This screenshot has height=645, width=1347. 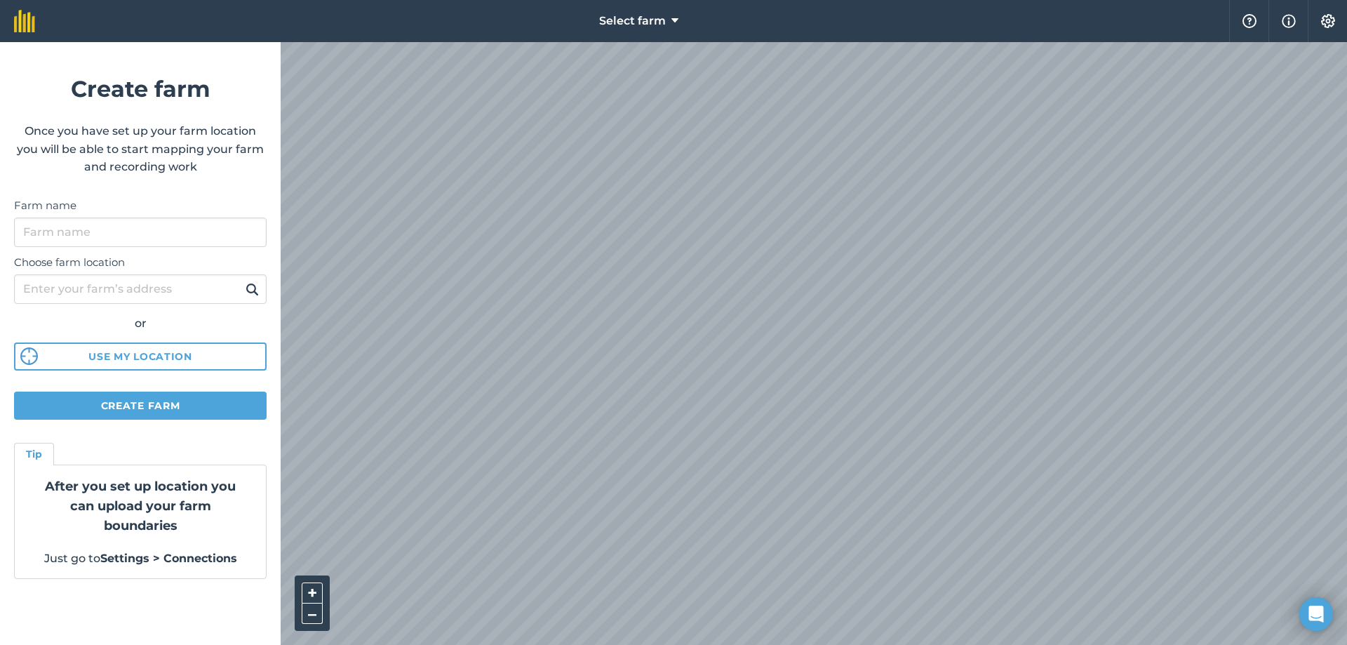 I want to click on button: Use my location, so click(x=140, y=357).